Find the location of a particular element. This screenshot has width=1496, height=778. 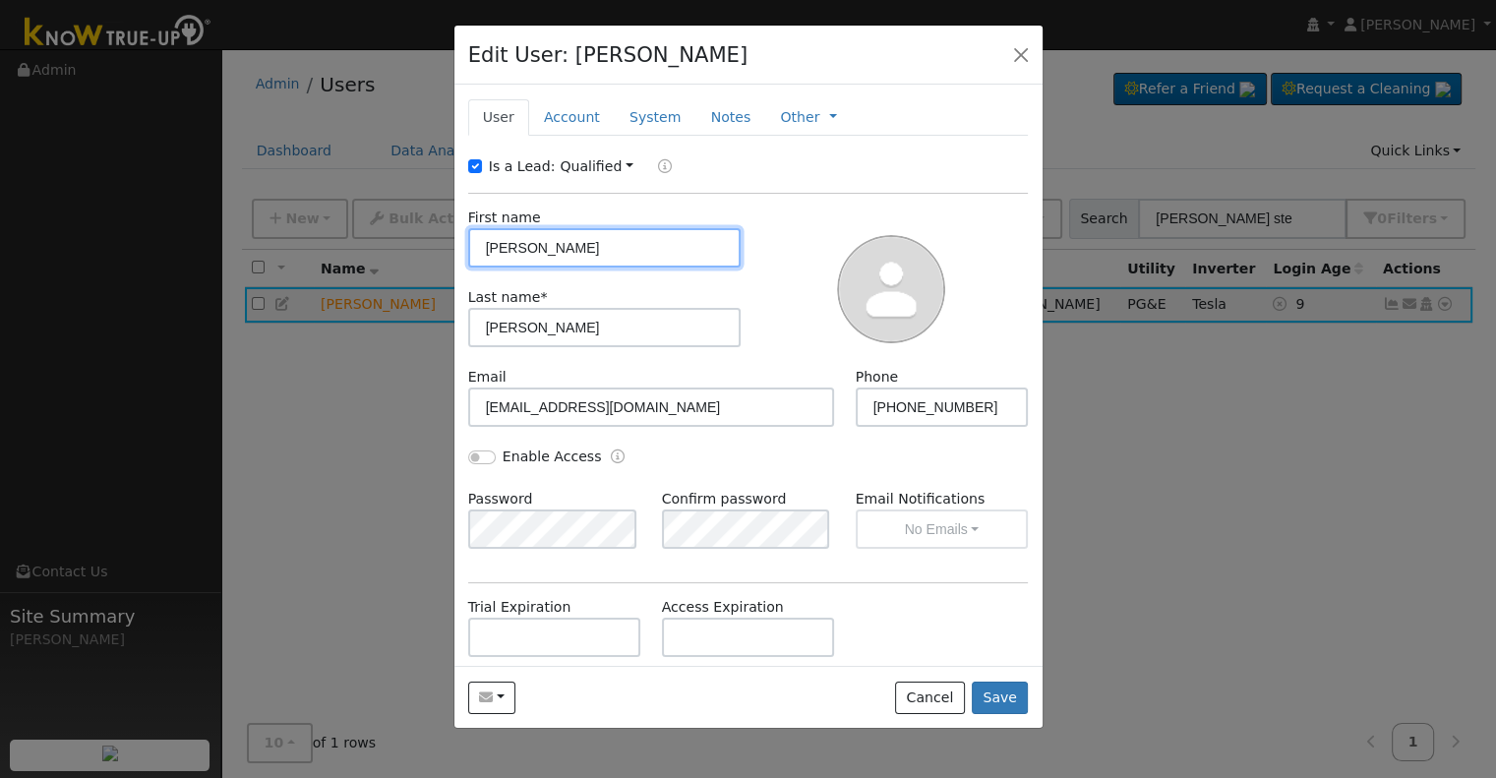

span: Required is located at coordinates (543, 297).